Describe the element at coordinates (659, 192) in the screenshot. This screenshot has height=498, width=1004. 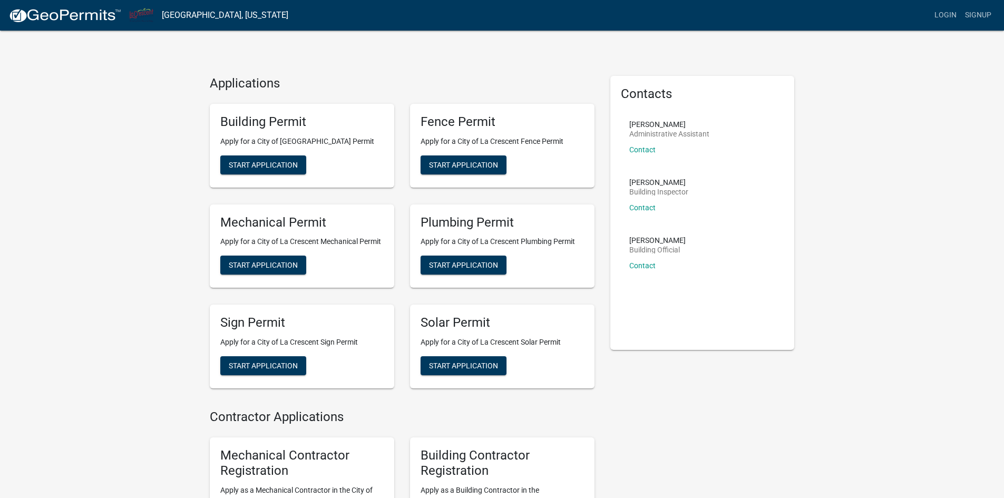
I see `p: Building Inspector` at that location.